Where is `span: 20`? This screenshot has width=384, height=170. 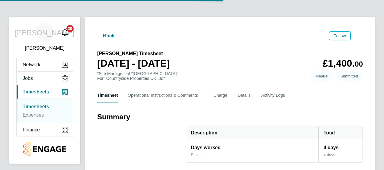
span: 20 is located at coordinates (70, 29).